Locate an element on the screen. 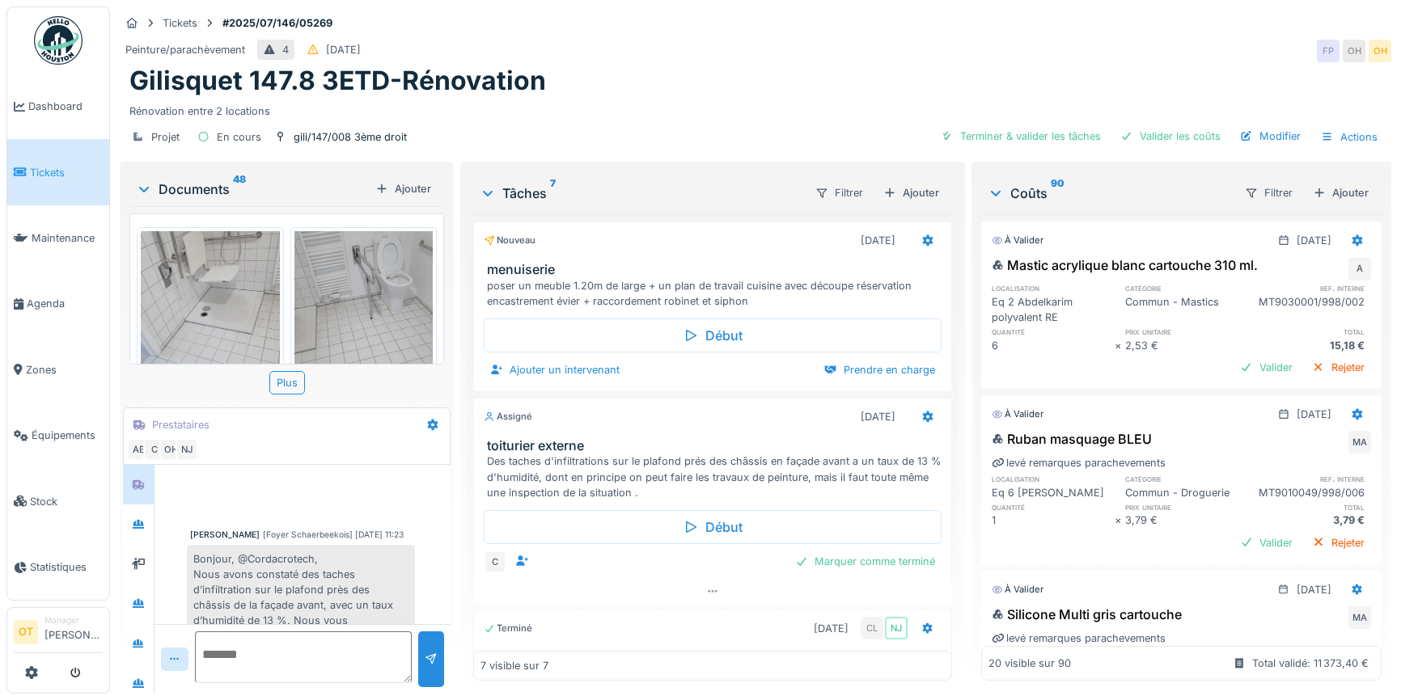  div: MT9010049/998/006 is located at coordinates (1309, 493).